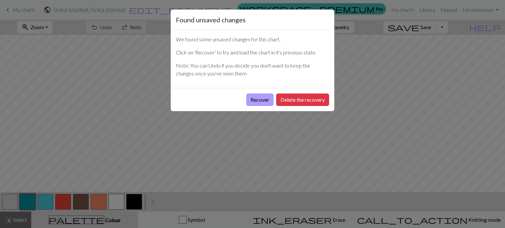  I want to click on p: Click on 'Recover' to try and load the chart in it's previous state., so click(252, 53).